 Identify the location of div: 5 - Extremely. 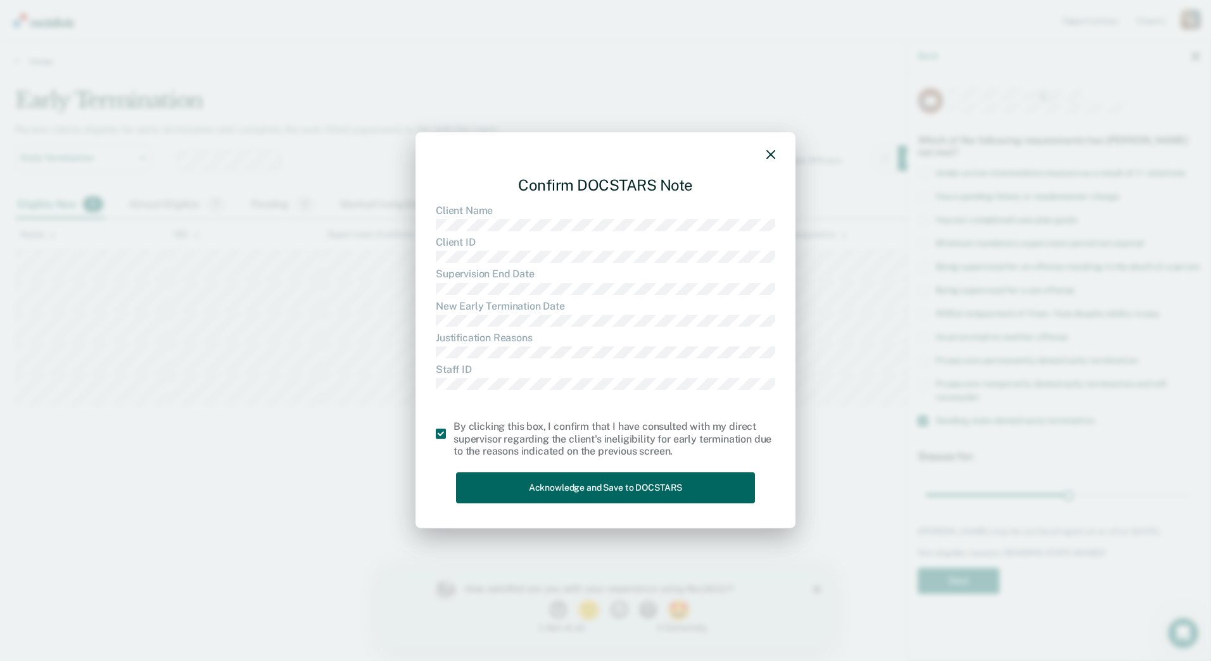
(338, 61).